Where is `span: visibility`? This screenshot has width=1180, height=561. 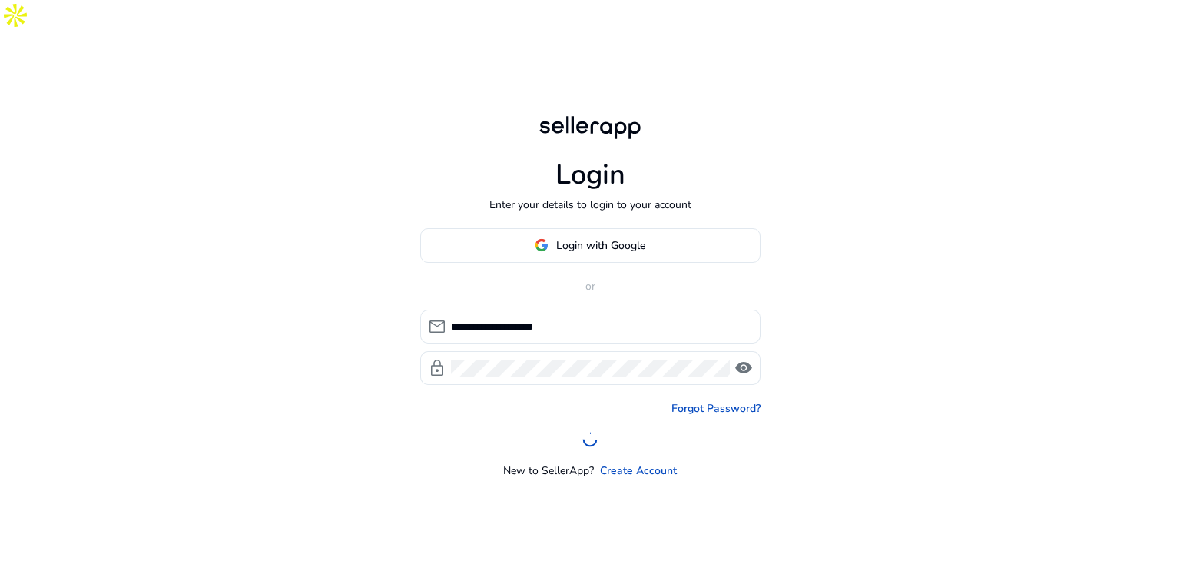
span: visibility is located at coordinates (744, 368).